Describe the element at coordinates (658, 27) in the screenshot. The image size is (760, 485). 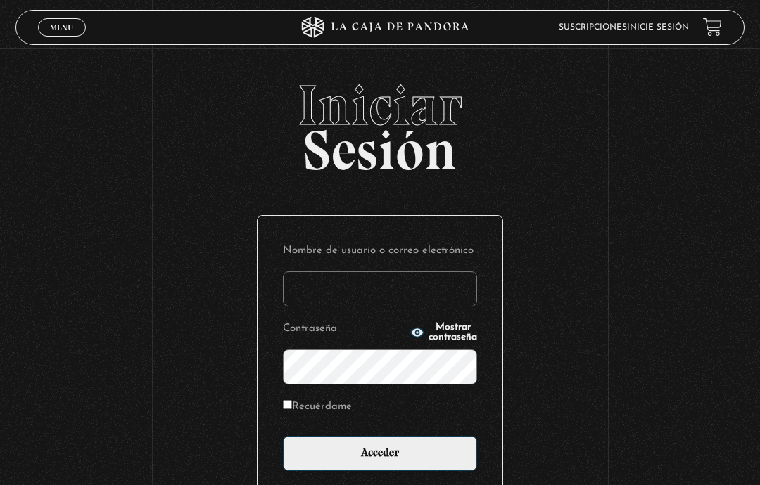
I see `a: Inicie sesión` at that location.